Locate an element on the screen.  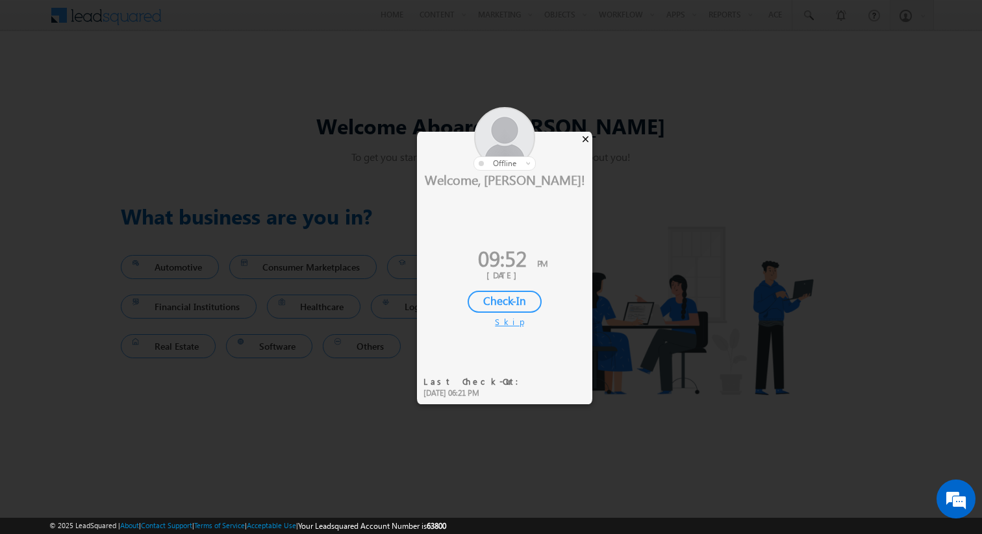
div: Last Check-Out: is located at coordinates (475, 382).